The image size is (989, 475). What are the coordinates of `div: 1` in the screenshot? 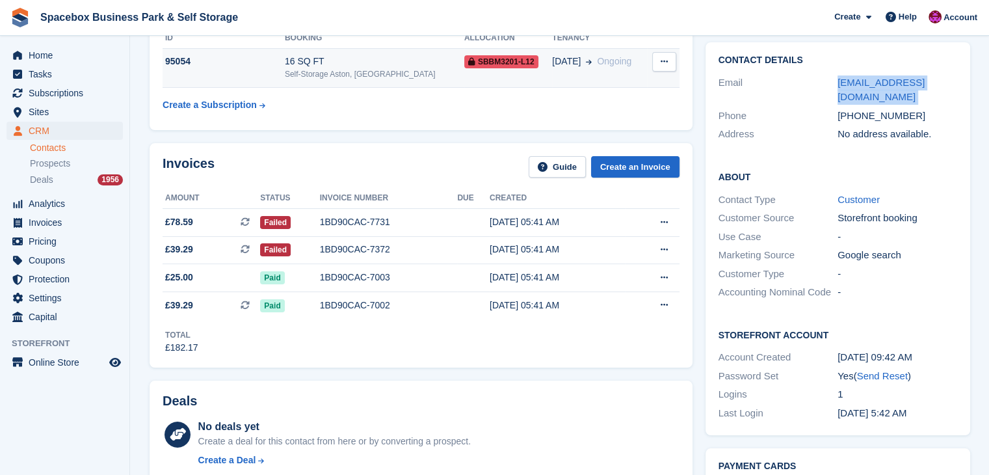 It's located at (897, 394).